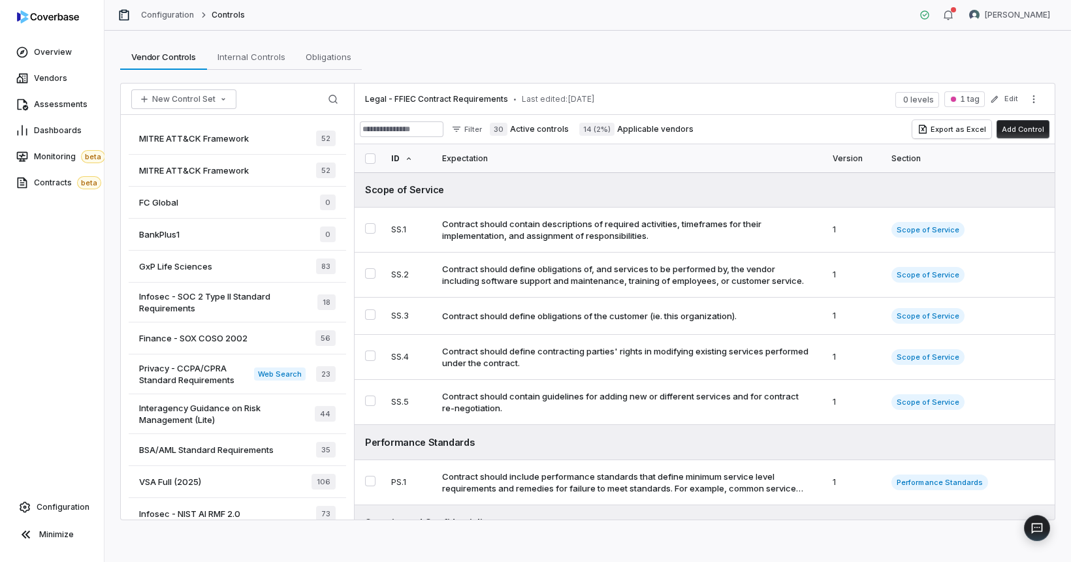 The width and height of the screenshot is (1071, 562). What do you see at coordinates (52, 104) in the screenshot?
I see `a: Assessments` at bounding box center [52, 104].